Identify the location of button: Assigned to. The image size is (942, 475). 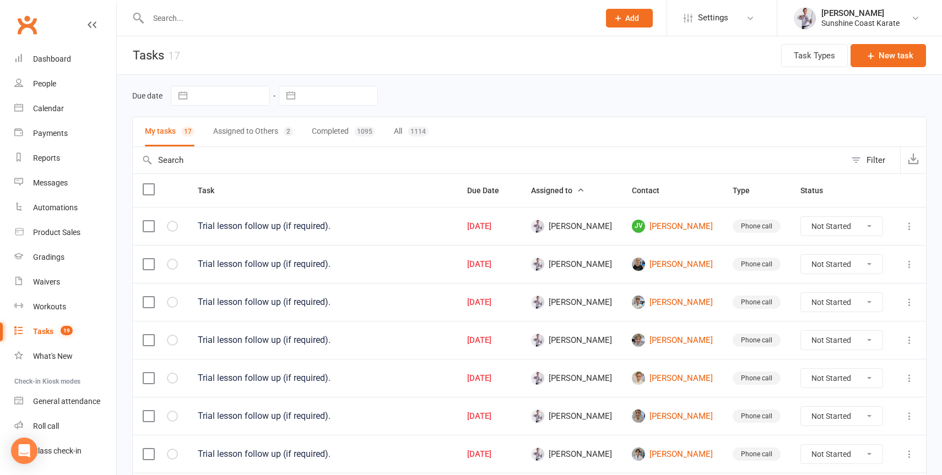
(557, 191).